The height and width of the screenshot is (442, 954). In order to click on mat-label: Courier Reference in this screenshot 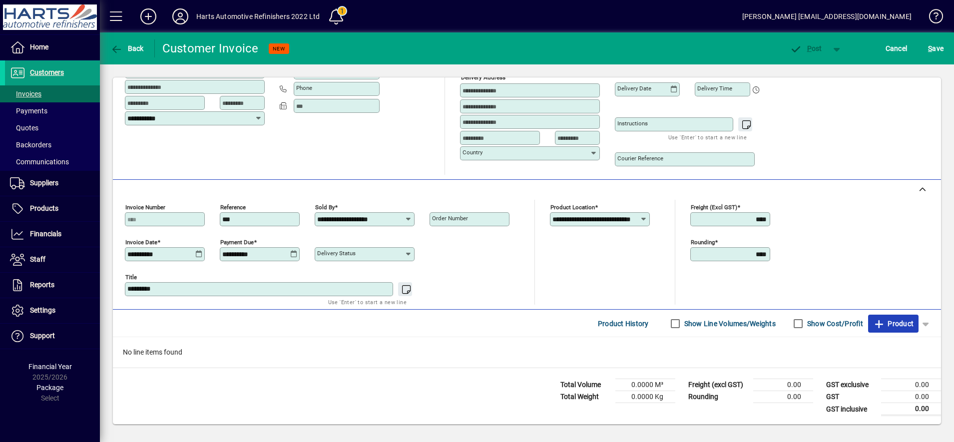, I will do `click(640, 158)`.